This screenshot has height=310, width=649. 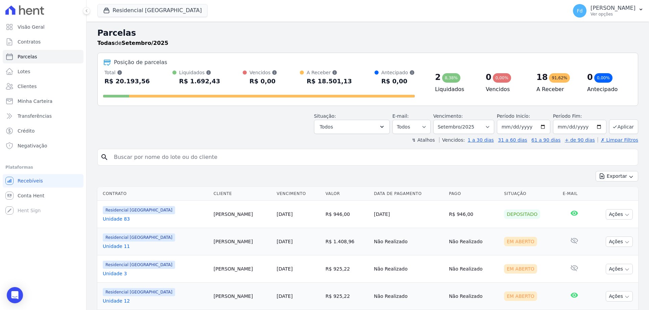 What do you see at coordinates (579, 11) in the screenshot?
I see `span: Fd` at bounding box center [579, 11].